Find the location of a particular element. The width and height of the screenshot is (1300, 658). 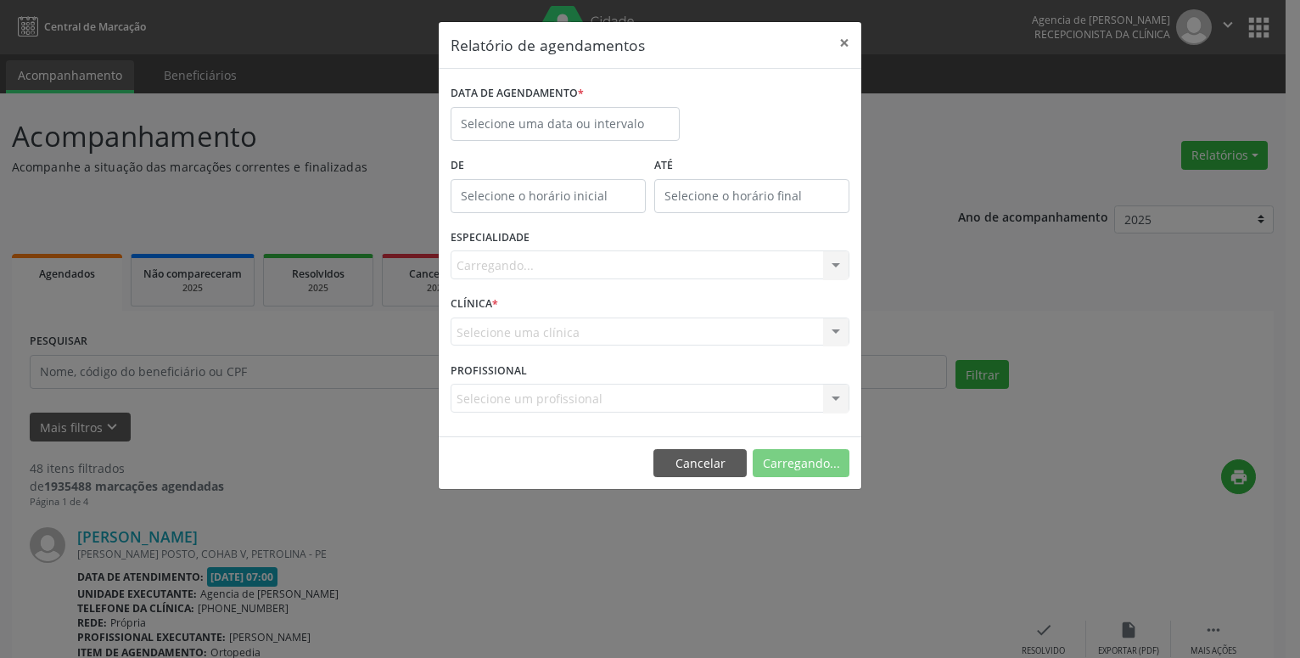

label: ATÉ is located at coordinates (752, 165).